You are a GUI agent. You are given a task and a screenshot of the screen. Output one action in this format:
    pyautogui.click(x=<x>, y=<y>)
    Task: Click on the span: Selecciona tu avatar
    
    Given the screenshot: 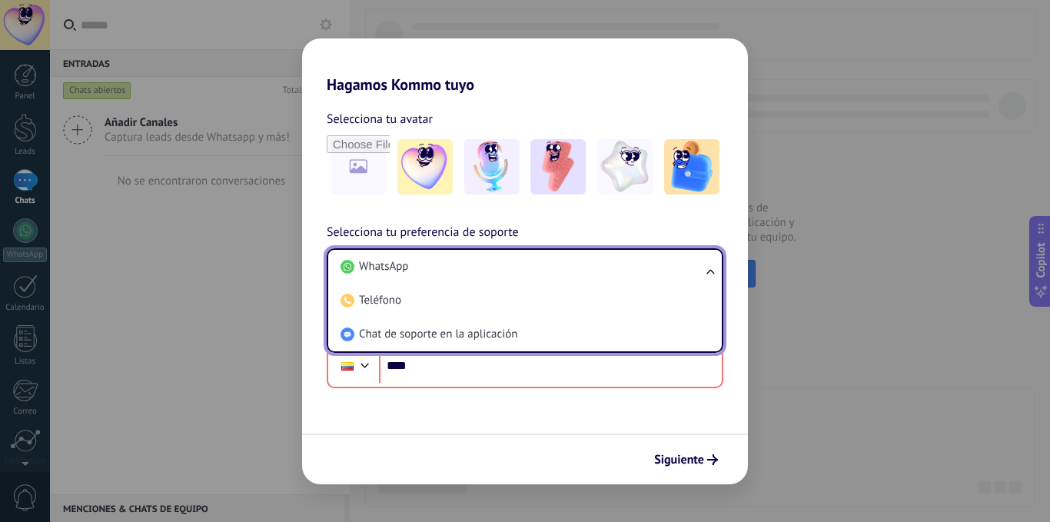 What is the action you would take?
    pyautogui.click(x=380, y=119)
    